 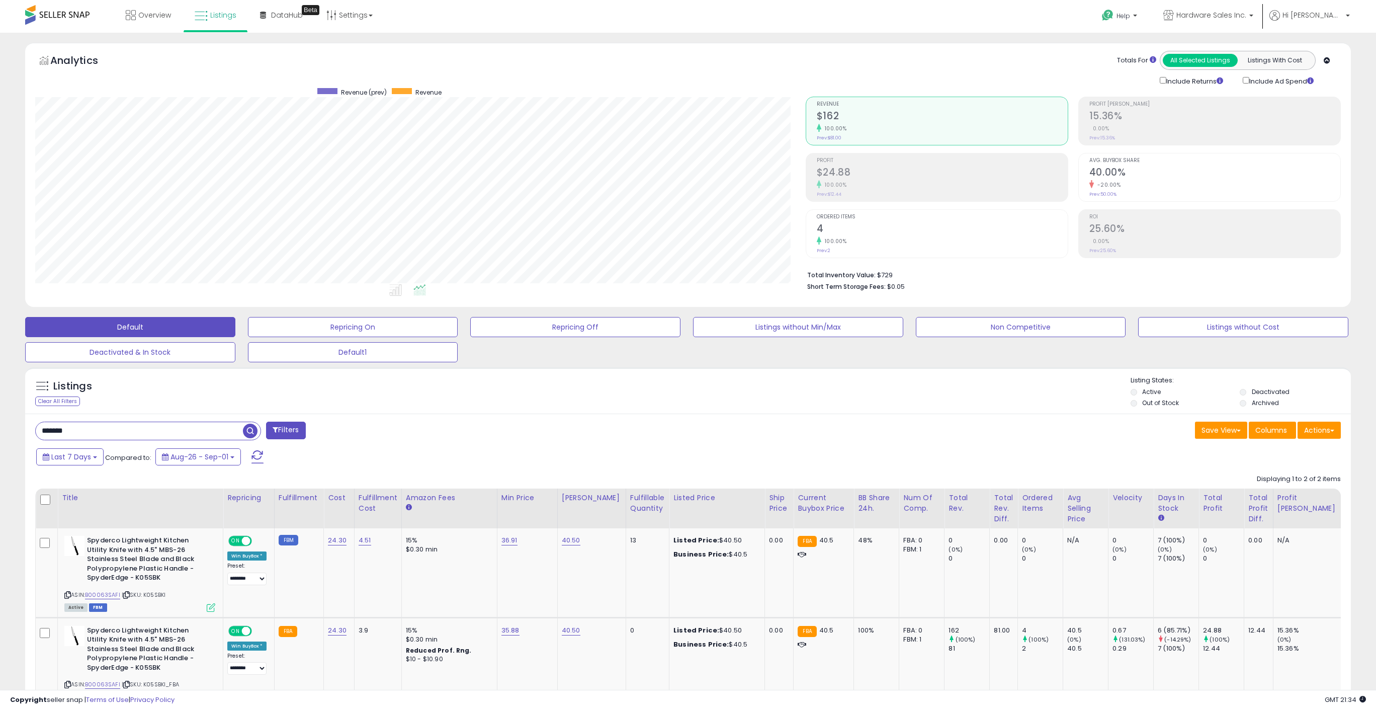 What do you see at coordinates (1178, 639) in the screenshot?
I see `small: (-14.29%)` at bounding box center [1178, 639].